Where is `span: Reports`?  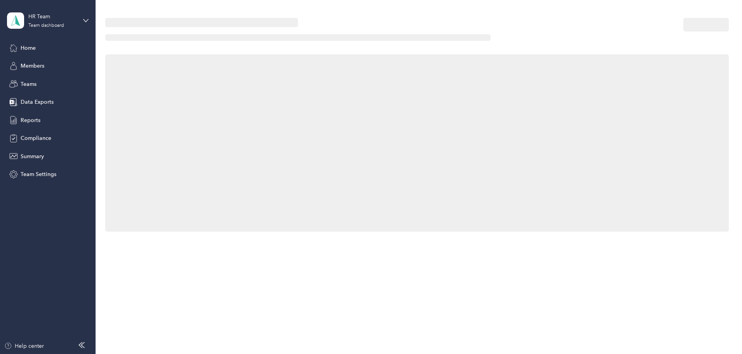 span: Reports is located at coordinates (30, 120).